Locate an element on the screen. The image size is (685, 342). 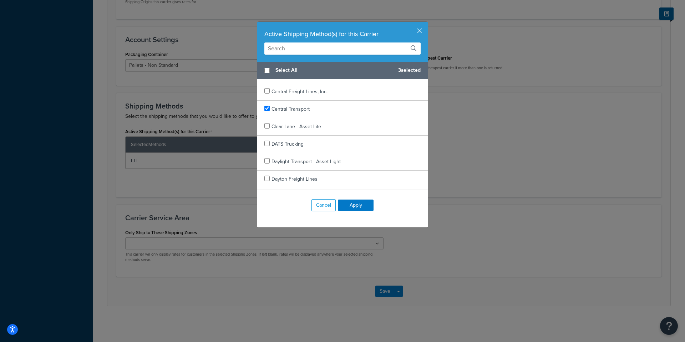
input: Search is located at coordinates (343, 49).